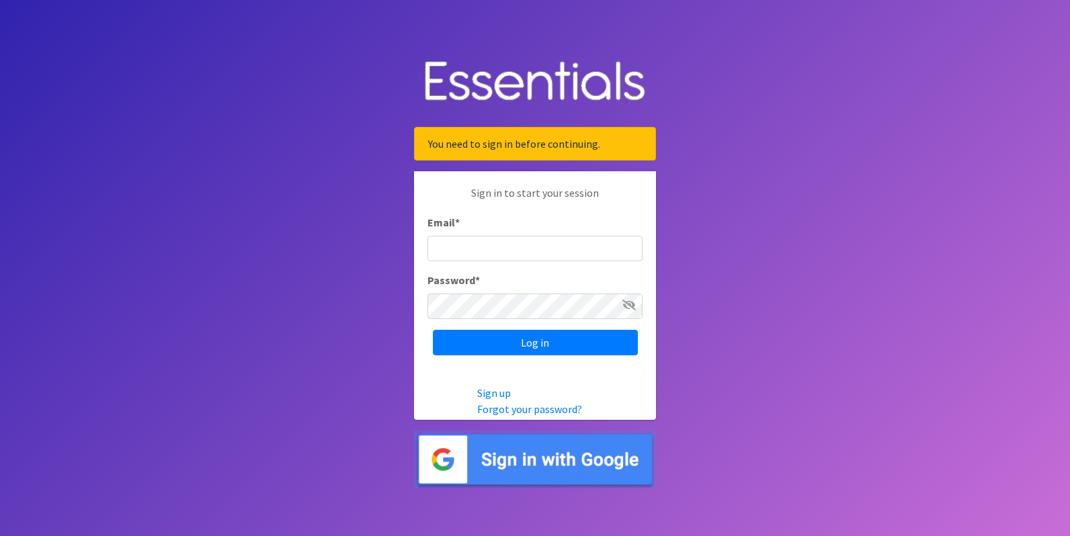 Image resolution: width=1070 pixels, height=536 pixels. What do you see at coordinates (535, 460) in the screenshot?
I see `img: Sign in with Google` at bounding box center [535, 460].